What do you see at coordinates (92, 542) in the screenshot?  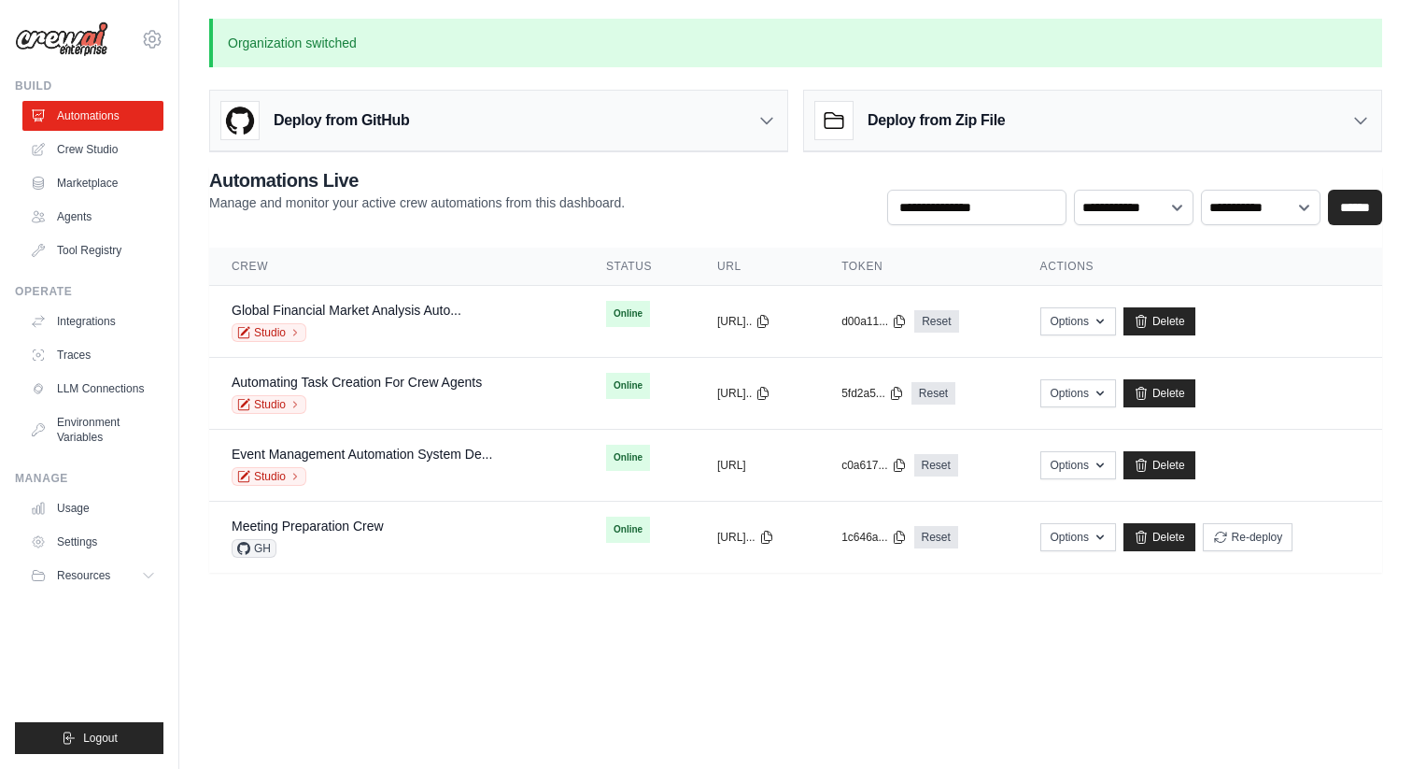 I see `a: Settings` at bounding box center [92, 542].